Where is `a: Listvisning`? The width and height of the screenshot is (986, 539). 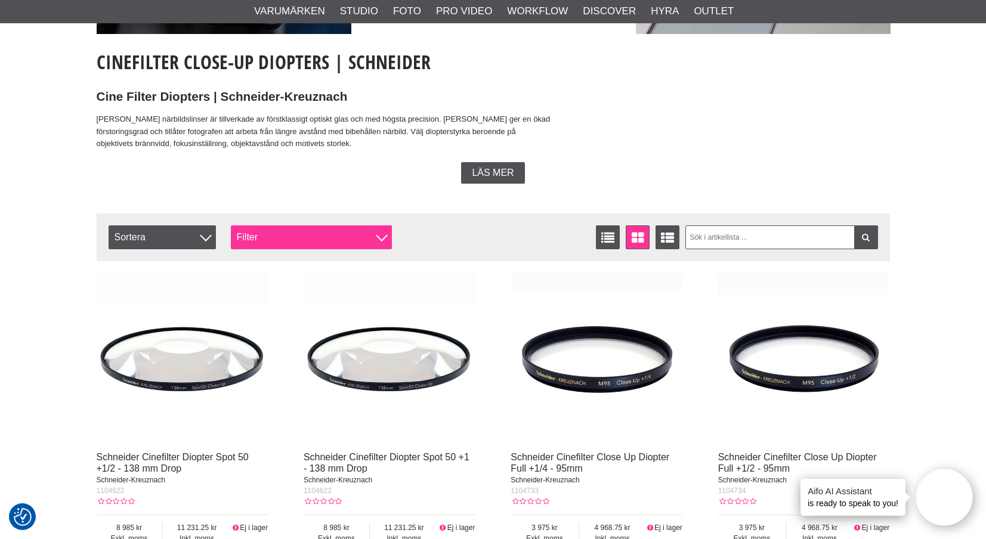
a: Listvisning is located at coordinates (608, 237).